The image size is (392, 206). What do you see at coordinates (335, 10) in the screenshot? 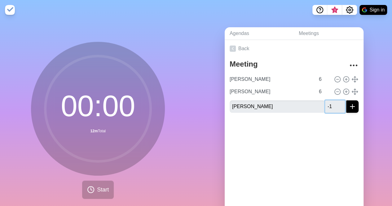
I see `span: 3` at bounding box center [335, 10].